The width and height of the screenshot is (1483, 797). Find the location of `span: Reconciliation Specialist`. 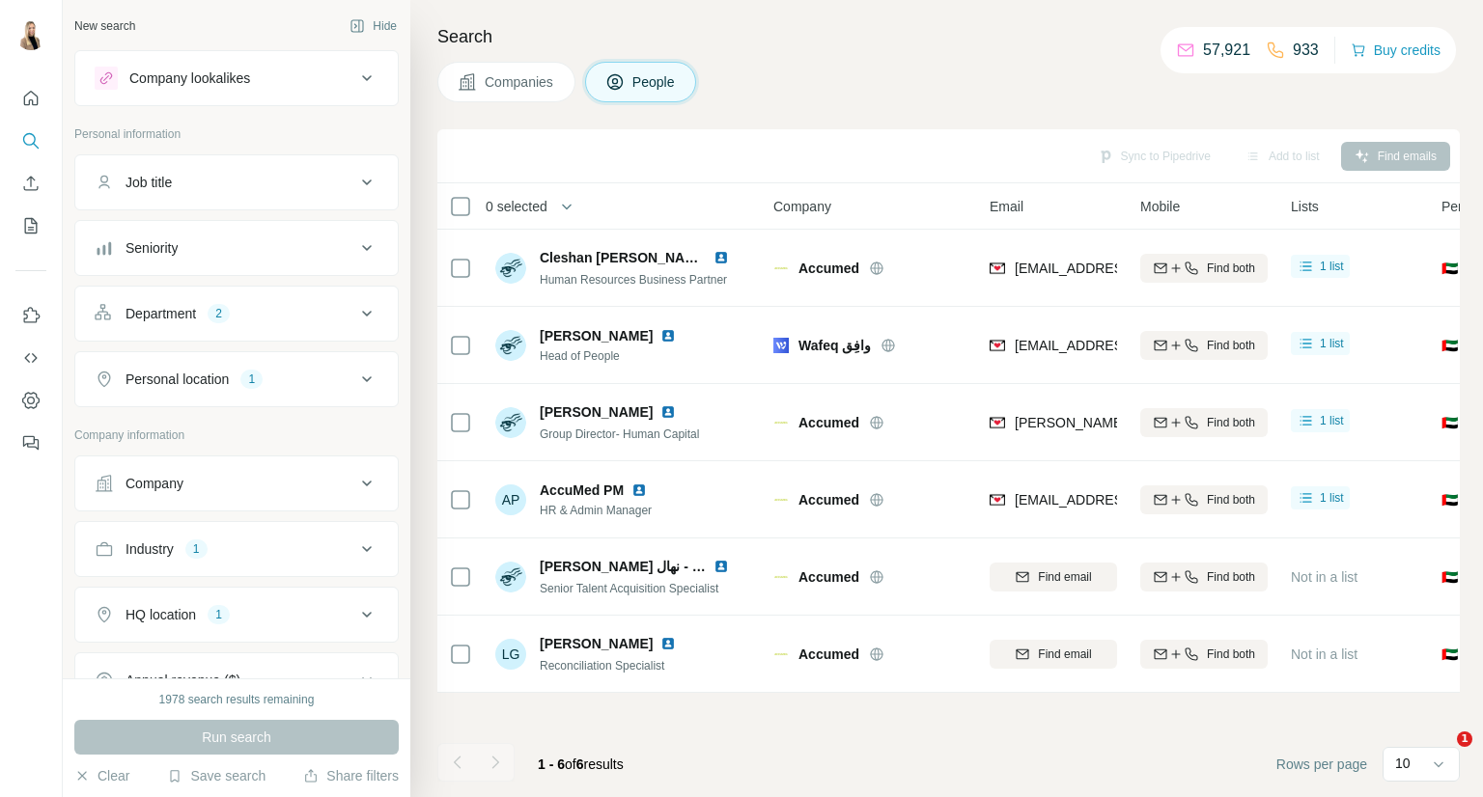

span: Reconciliation Specialist is located at coordinates (601, 666).